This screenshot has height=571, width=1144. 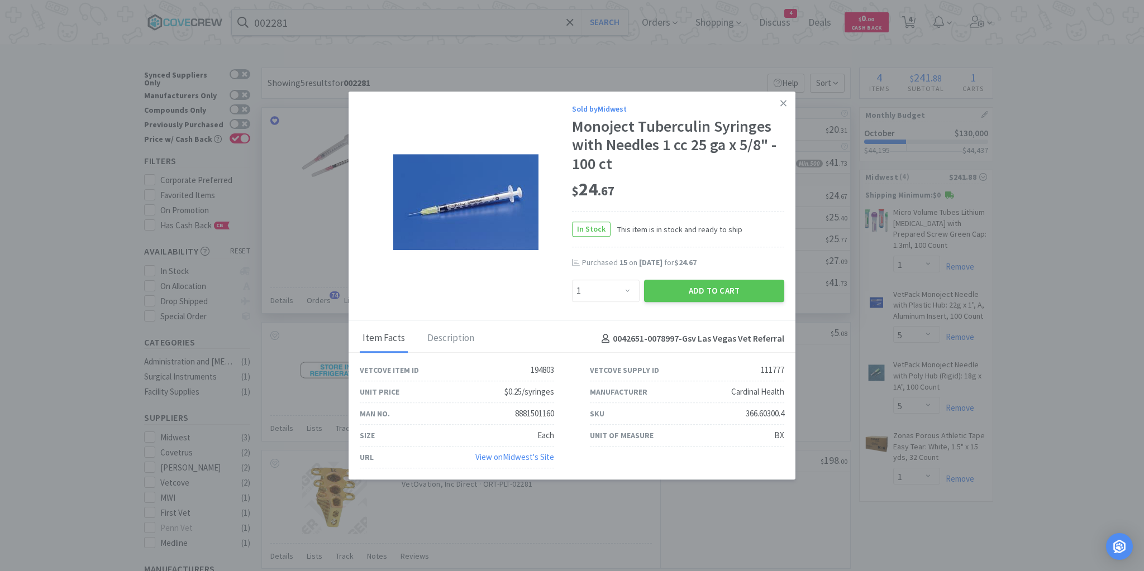 What do you see at coordinates (389, 370) in the screenshot?
I see `div: Vetcove Item ID` at bounding box center [389, 370].